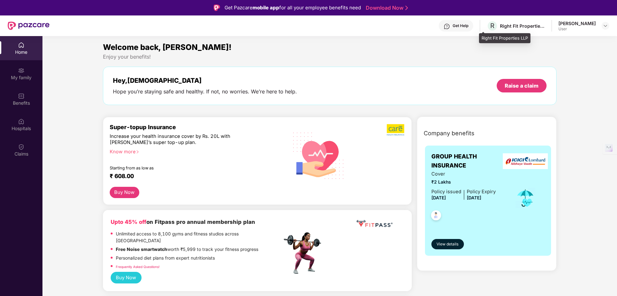  I want to click on img: svg+xml;base64,PHN2ZyBpZD0iQmVuZWZpdHMiIHhtbG5zPSJodHRwOi8vd3d3LnczLm9yZy8yMDAwL3N2ZyIgd2lkdGg9Ij..., so click(21, 96).